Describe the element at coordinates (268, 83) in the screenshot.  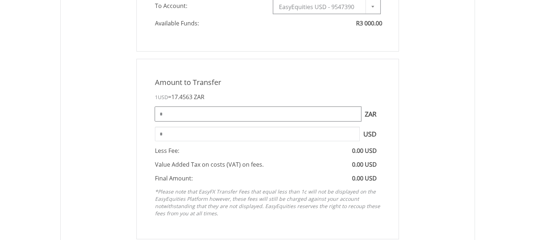
I see `div: Amount to Transfer` at that location.